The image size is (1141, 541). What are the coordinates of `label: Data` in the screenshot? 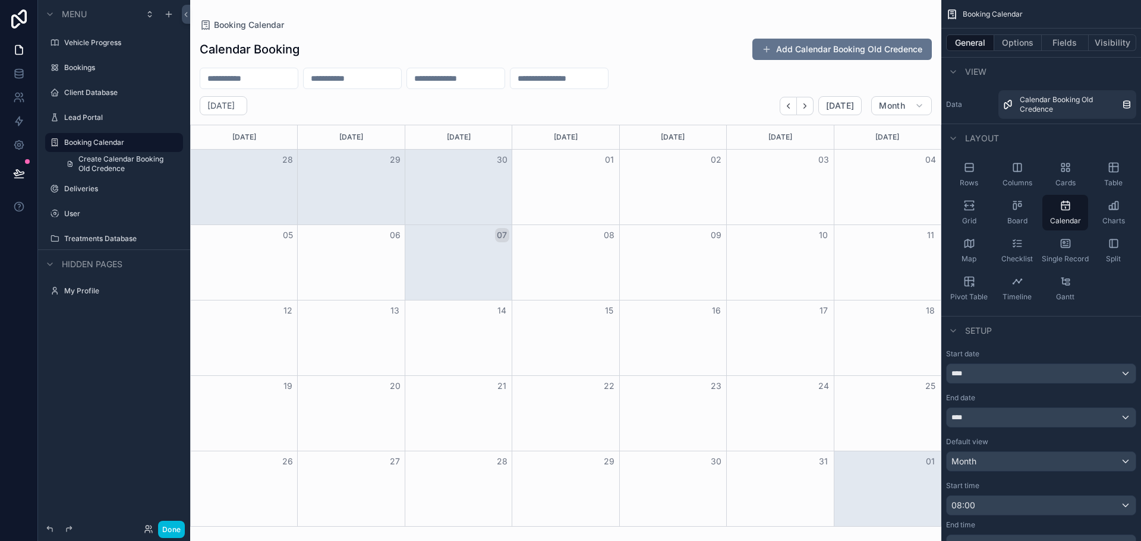 It's located at (970, 105).